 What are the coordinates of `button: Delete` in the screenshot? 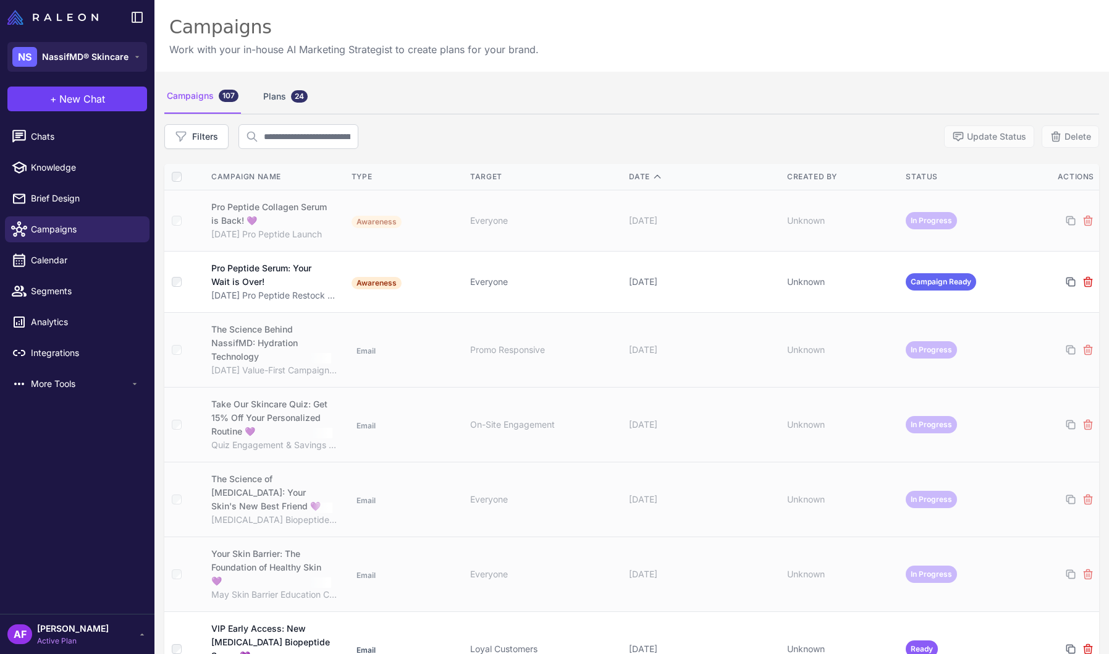 It's located at (1070, 137).